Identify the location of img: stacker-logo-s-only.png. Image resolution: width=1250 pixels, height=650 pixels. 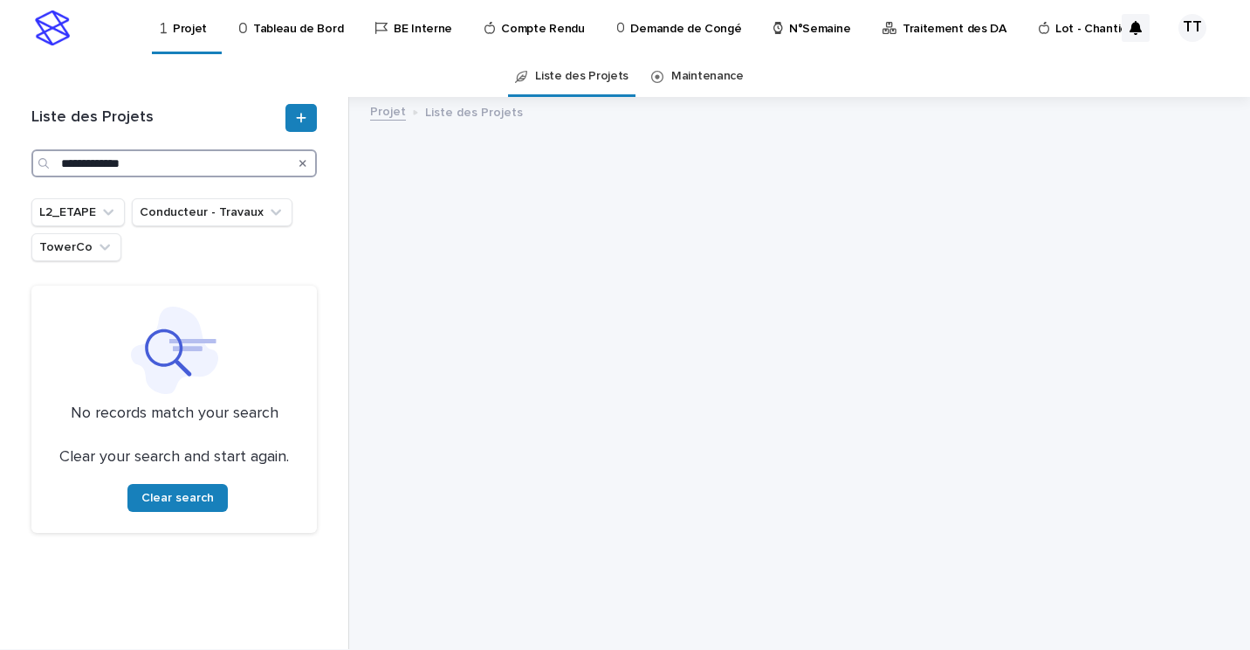
(52, 28).